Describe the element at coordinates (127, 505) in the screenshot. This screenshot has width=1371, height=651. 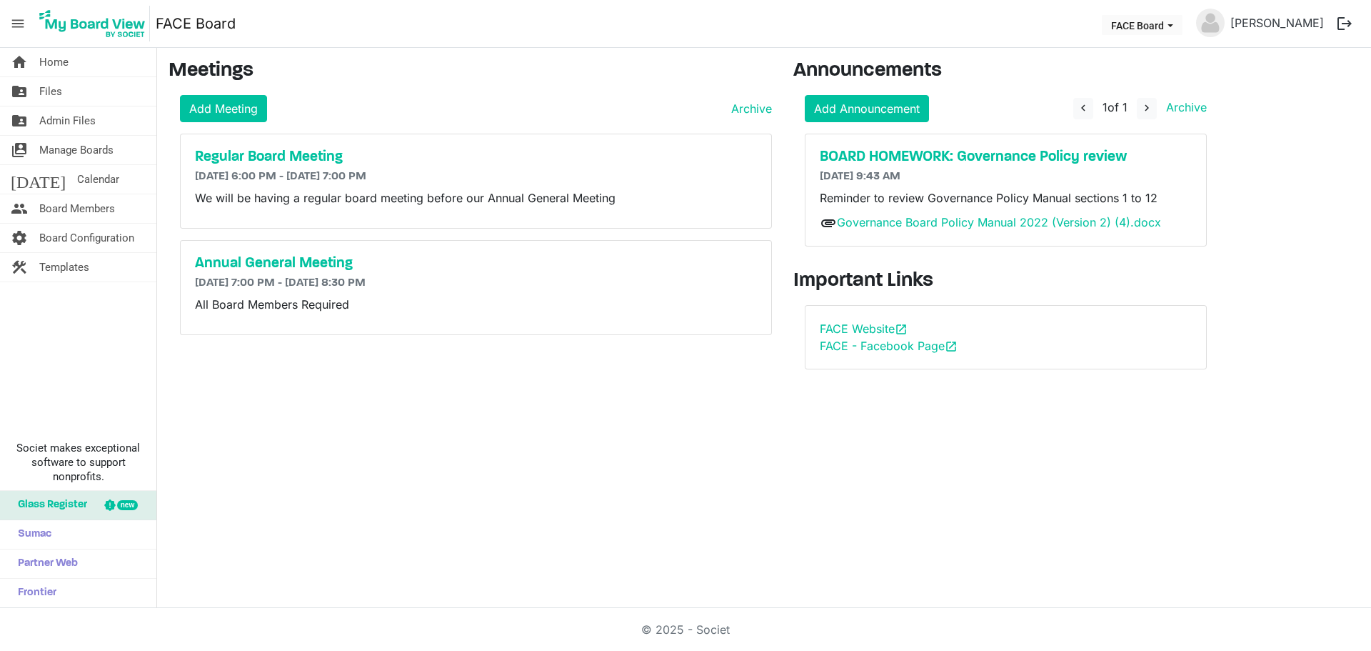
I see `div: new` at that location.